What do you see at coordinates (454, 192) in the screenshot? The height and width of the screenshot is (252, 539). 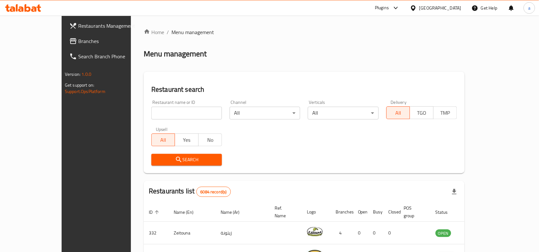 I see `div: Export file` at bounding box center [454, 192].